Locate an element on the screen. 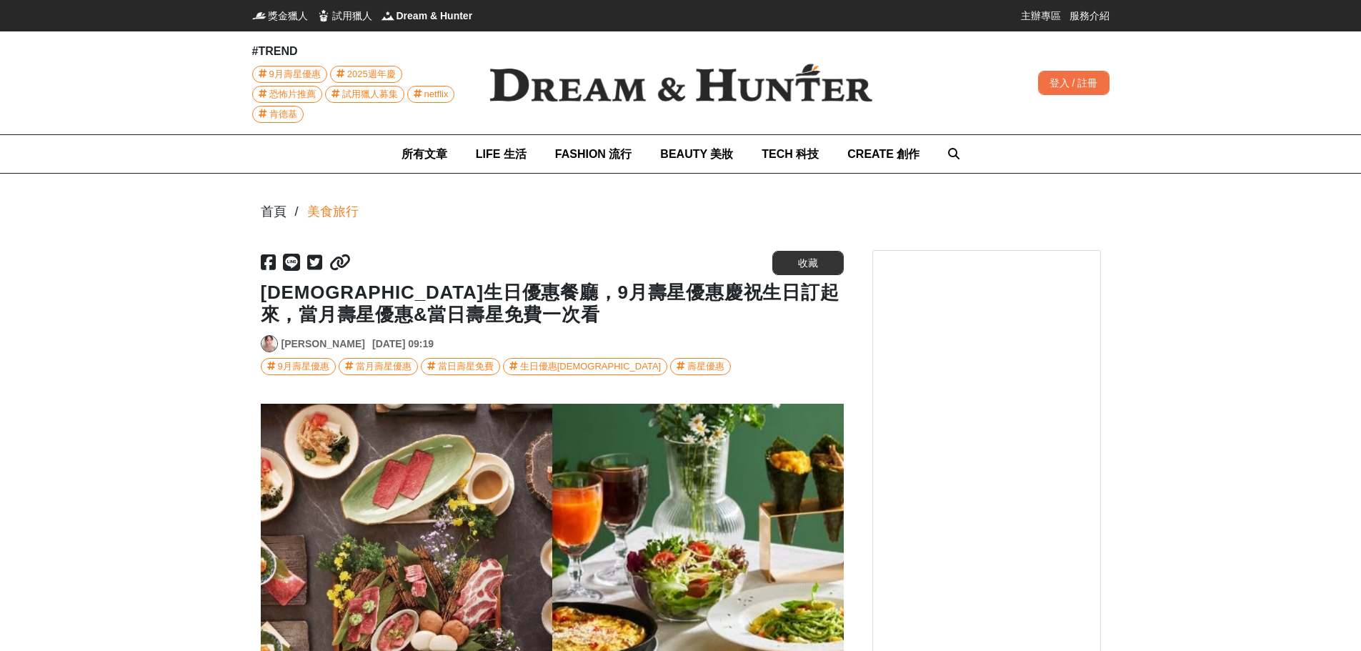 The image size is (1361, 651). span: 恐怖片推薦 is located at coordinates (292, 94).